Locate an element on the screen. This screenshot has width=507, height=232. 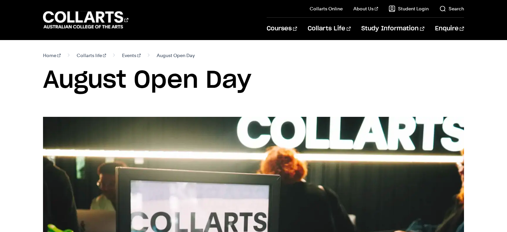
a: Home is located at coordinates (52, 55).